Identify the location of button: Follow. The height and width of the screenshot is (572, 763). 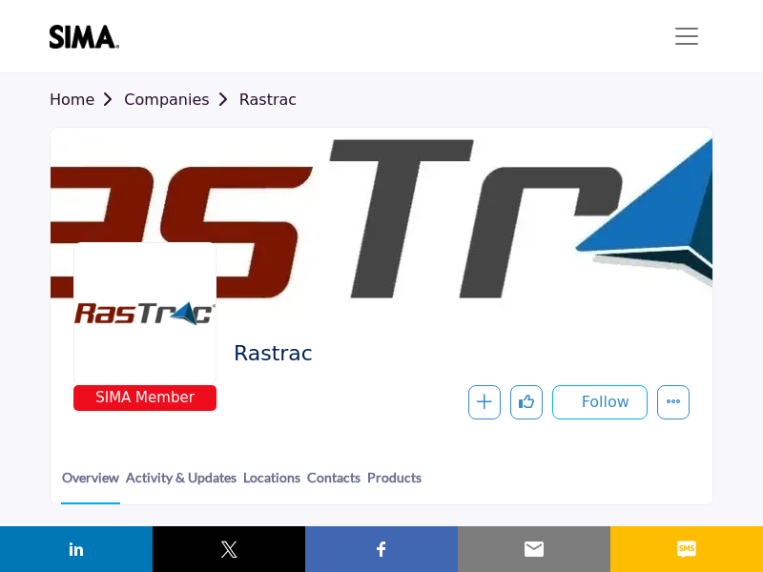
(600, 403).